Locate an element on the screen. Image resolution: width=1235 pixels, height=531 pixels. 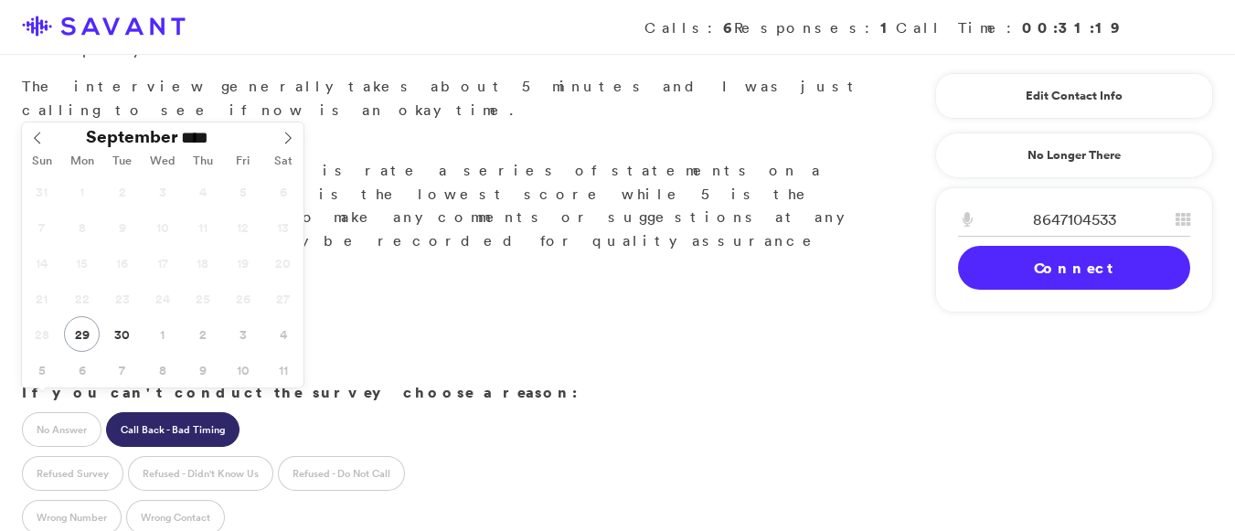
label: Call Back - Bad Timing is located at coordinates (173, 430).